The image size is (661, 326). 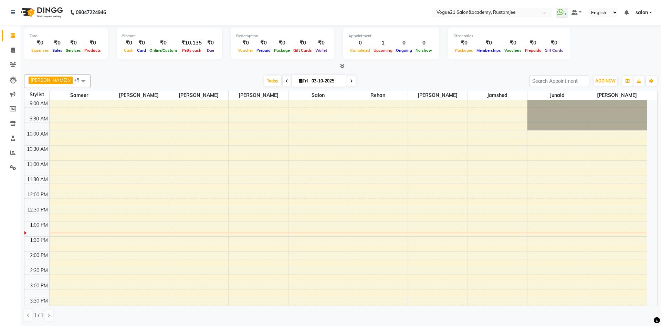 What do you see at coordinates (38, 209) in the screenshot?
I see `div: 12:30 PM` at bounding box center [38, 209].